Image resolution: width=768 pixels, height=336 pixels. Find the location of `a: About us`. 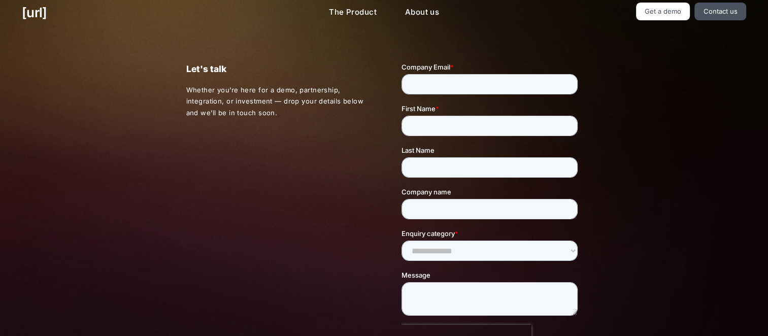

a: About us is located at coordinates (422, 12).